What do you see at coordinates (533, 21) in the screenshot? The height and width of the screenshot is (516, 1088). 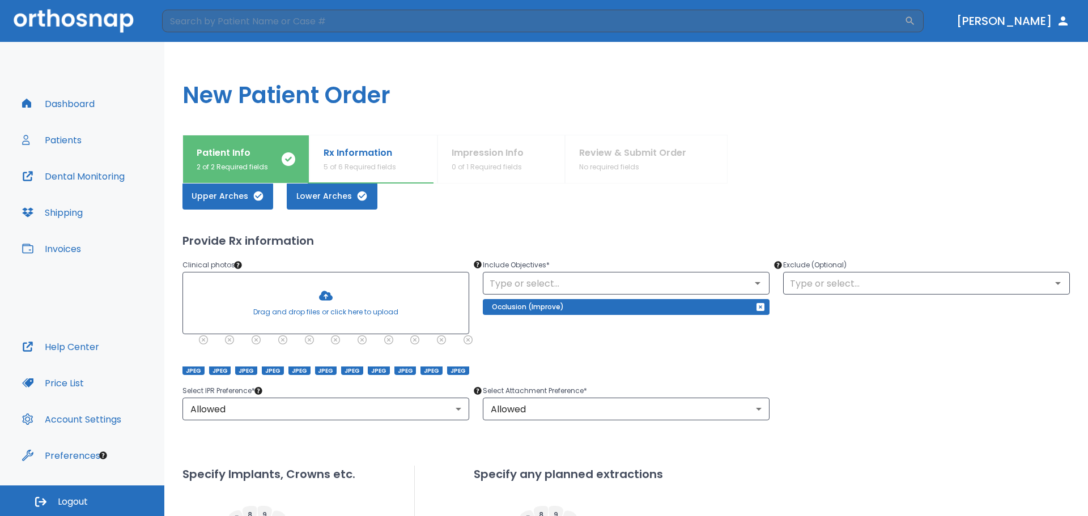 I see `input: Search by Patient Name or Case #` at bounding box center [533, 21].